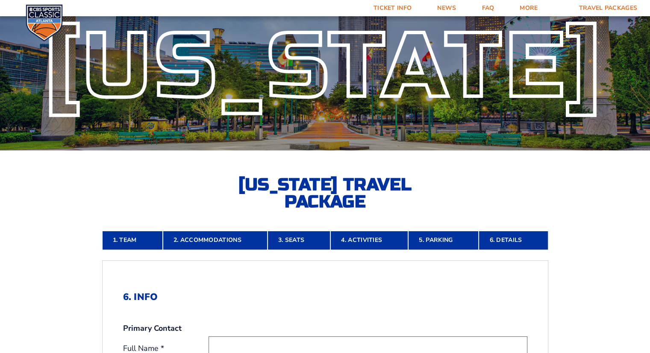  I want to click on img: CBS Sports Classic, so click(44, 23).